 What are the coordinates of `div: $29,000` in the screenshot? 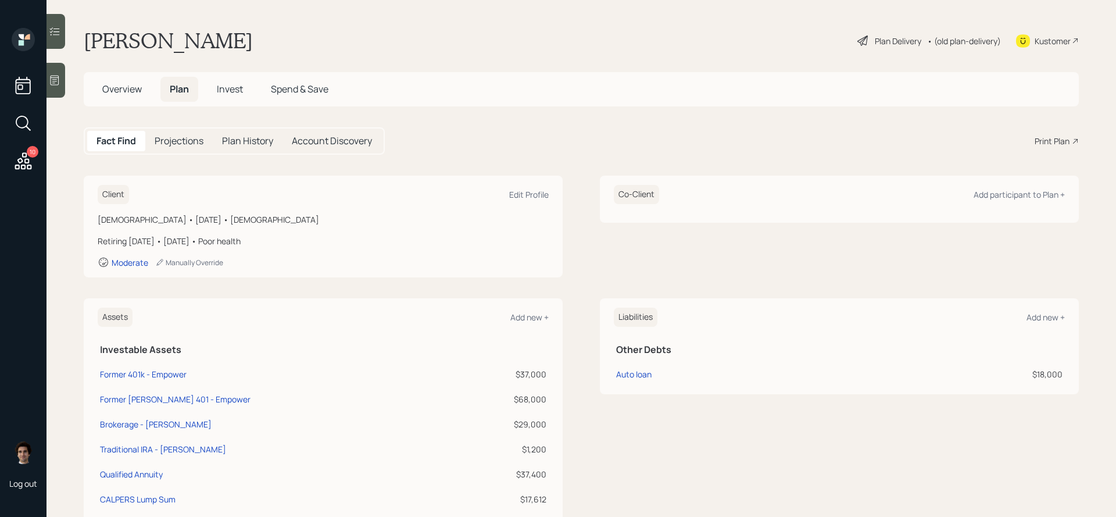 It's located at (505, 424).